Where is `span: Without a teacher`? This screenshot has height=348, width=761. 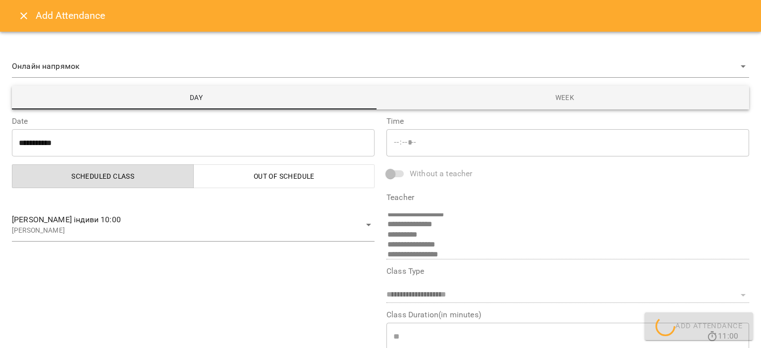
span: Without a teacher is located at coordinates (441, 174).